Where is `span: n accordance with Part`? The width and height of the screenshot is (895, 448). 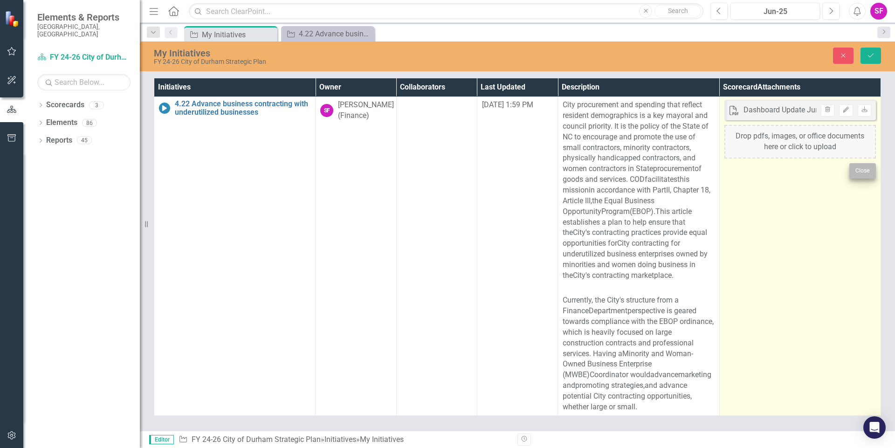
span: n accordance with Part is located at coordinates (629, 190).